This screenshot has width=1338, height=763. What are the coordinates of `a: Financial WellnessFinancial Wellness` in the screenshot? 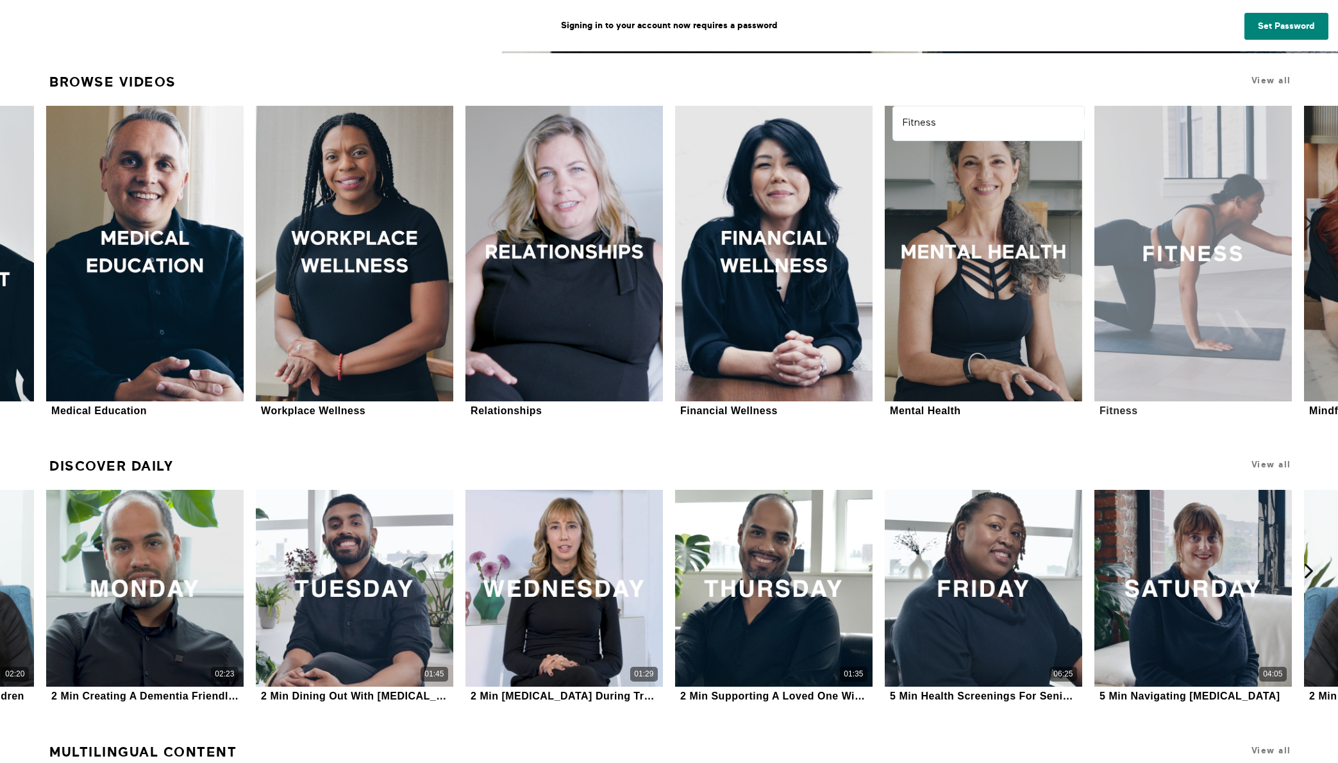 It's located at (773, 262).